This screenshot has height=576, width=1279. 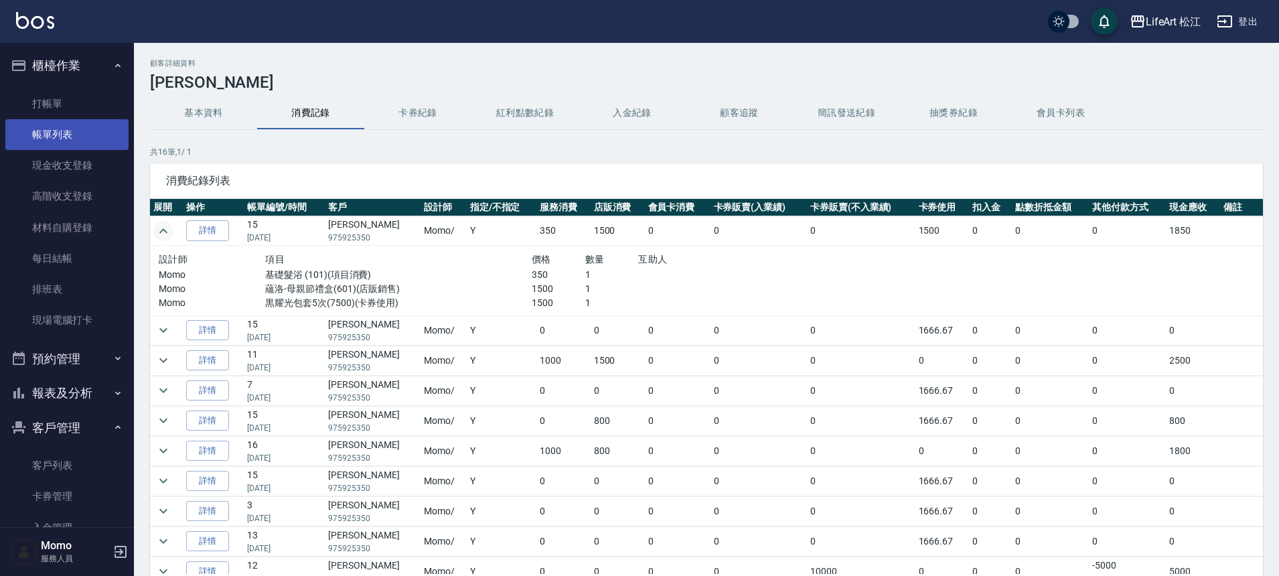 What do you see at coordinates (846, 113) in the screenshot?
I see `button: 簡訊發送紀錄` at bounding box center [846, 113].